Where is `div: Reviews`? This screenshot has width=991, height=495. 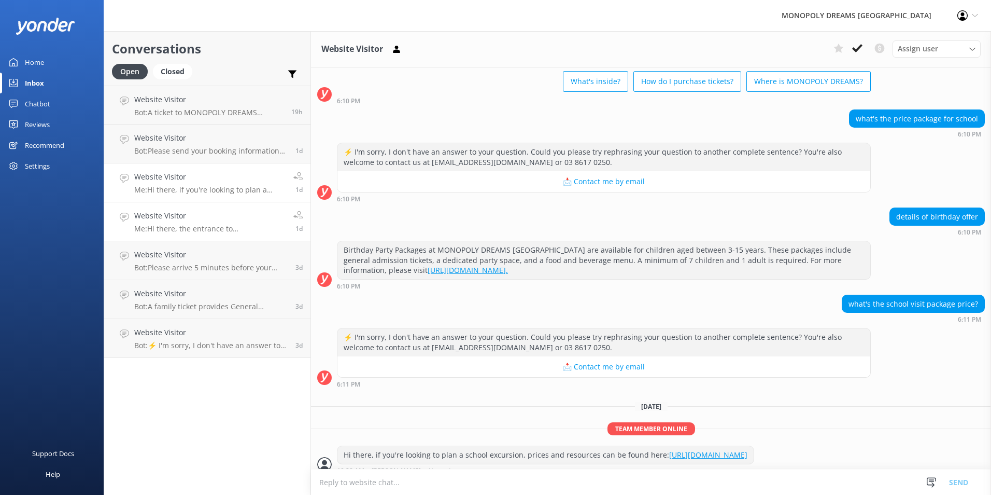
div: Reviews is located at coordinates (37, 124).